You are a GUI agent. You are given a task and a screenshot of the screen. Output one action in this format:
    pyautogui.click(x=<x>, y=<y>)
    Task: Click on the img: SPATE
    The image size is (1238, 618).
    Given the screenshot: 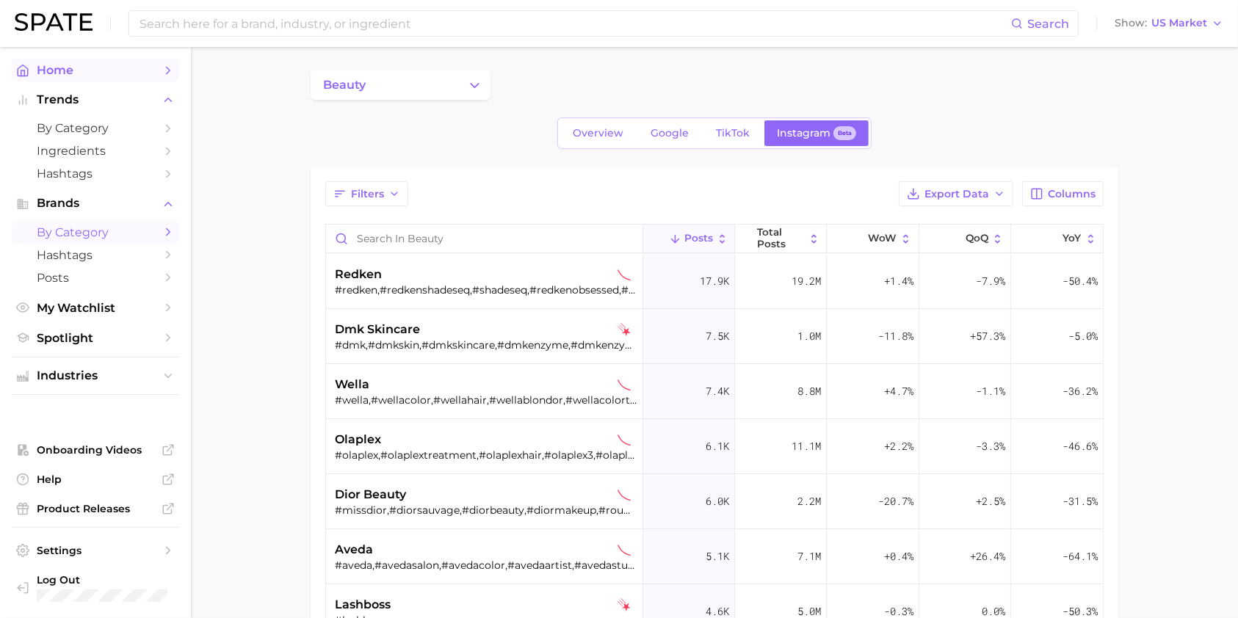 What is the action you would take?
    pyautogui.click(x=54, y=22)
    